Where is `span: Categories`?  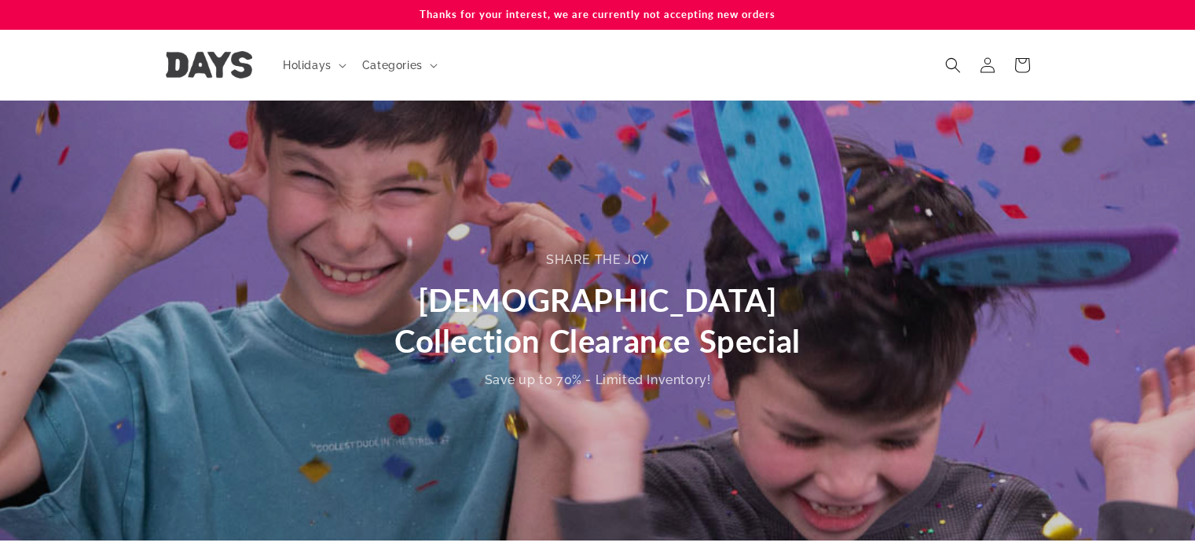
span: Categories is located at coordinates (392, 65).